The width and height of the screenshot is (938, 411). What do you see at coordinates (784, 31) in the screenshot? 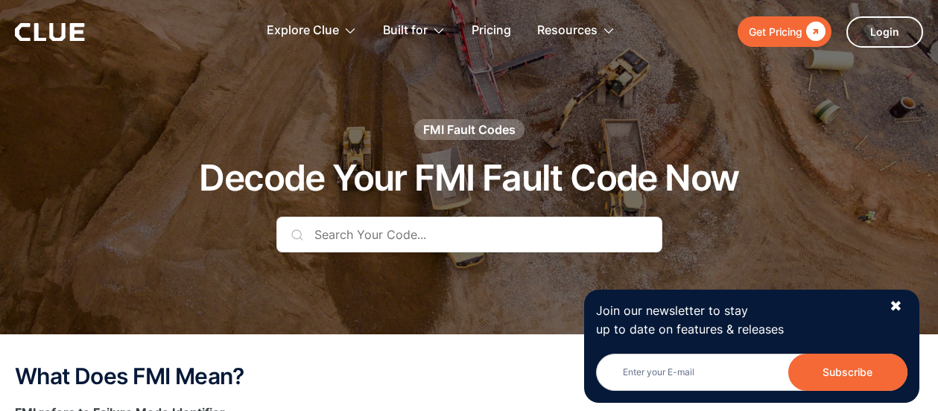
I see `a: Get Pricing` at bounding box center [784, 31].